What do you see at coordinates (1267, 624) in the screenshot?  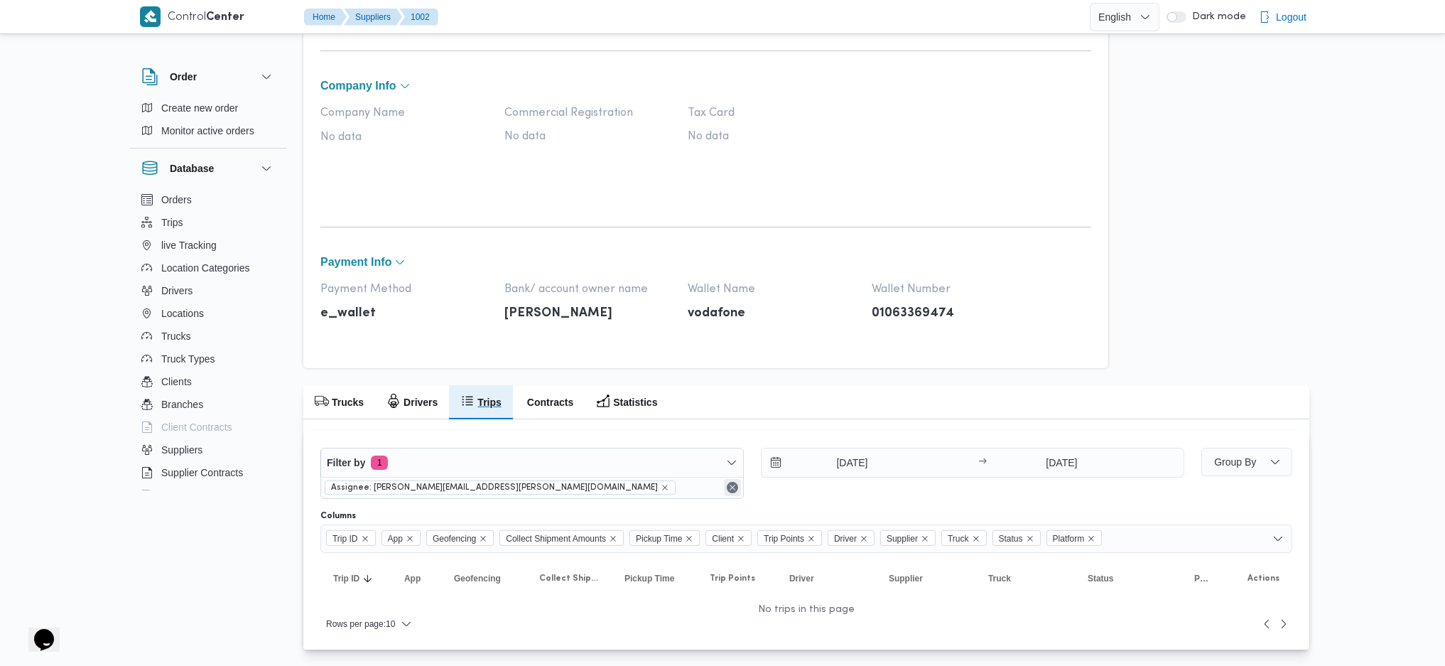 I see `button: Previous page` at bounding box center [1267, 624].